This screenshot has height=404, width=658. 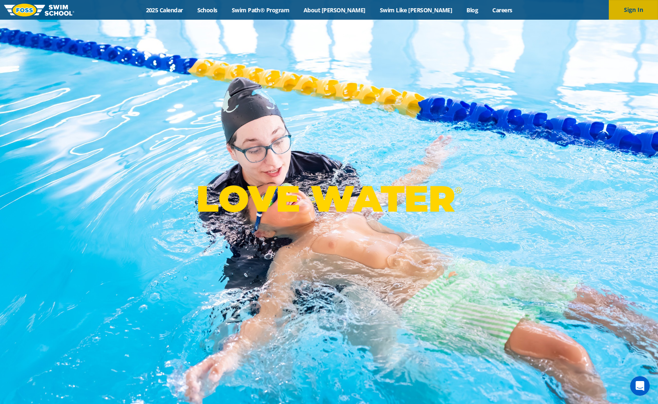 What do you see at coordinates (472, 10) in the screenshot?
I see `a: Blog` at bounding box center [472, 10].